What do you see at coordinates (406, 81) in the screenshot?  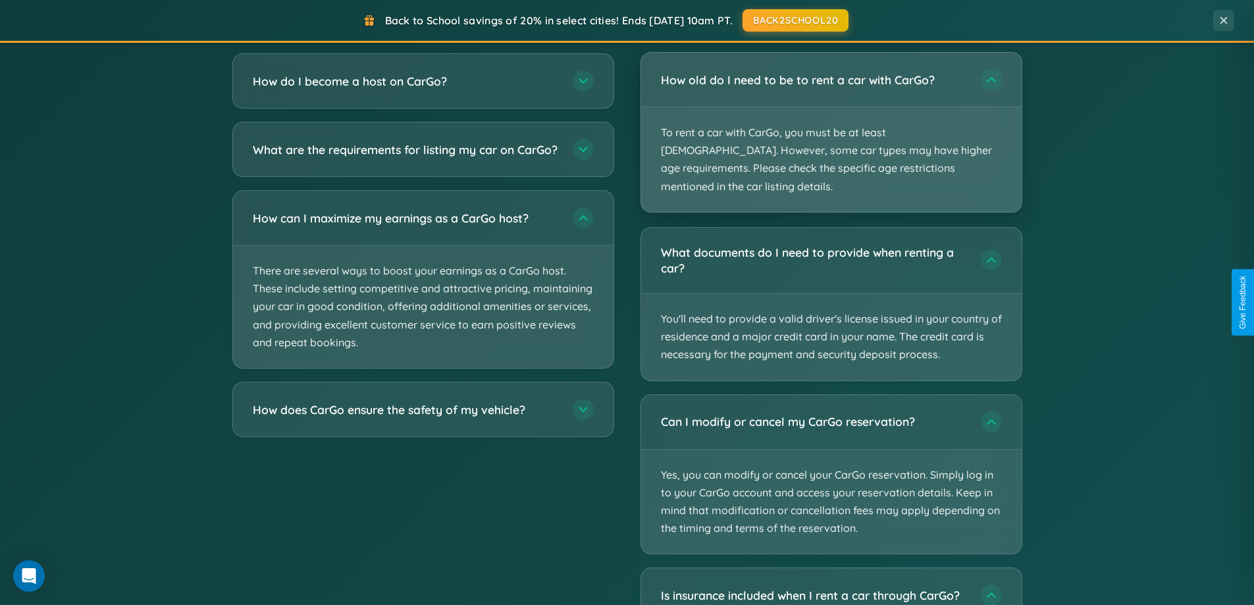 I see `h3: How do I become a host on CarGo?` at bounding box center [406, 81].